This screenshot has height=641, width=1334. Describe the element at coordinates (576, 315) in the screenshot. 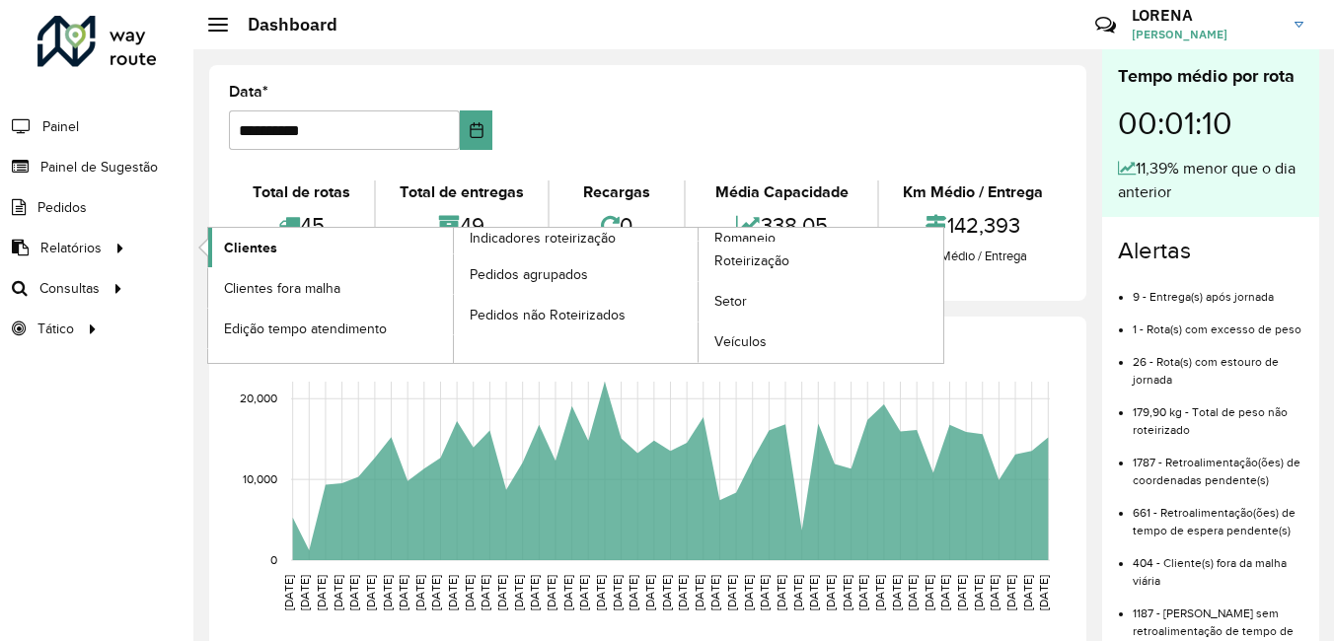

I see `a: Pedidos não Roteirizados` at that location.